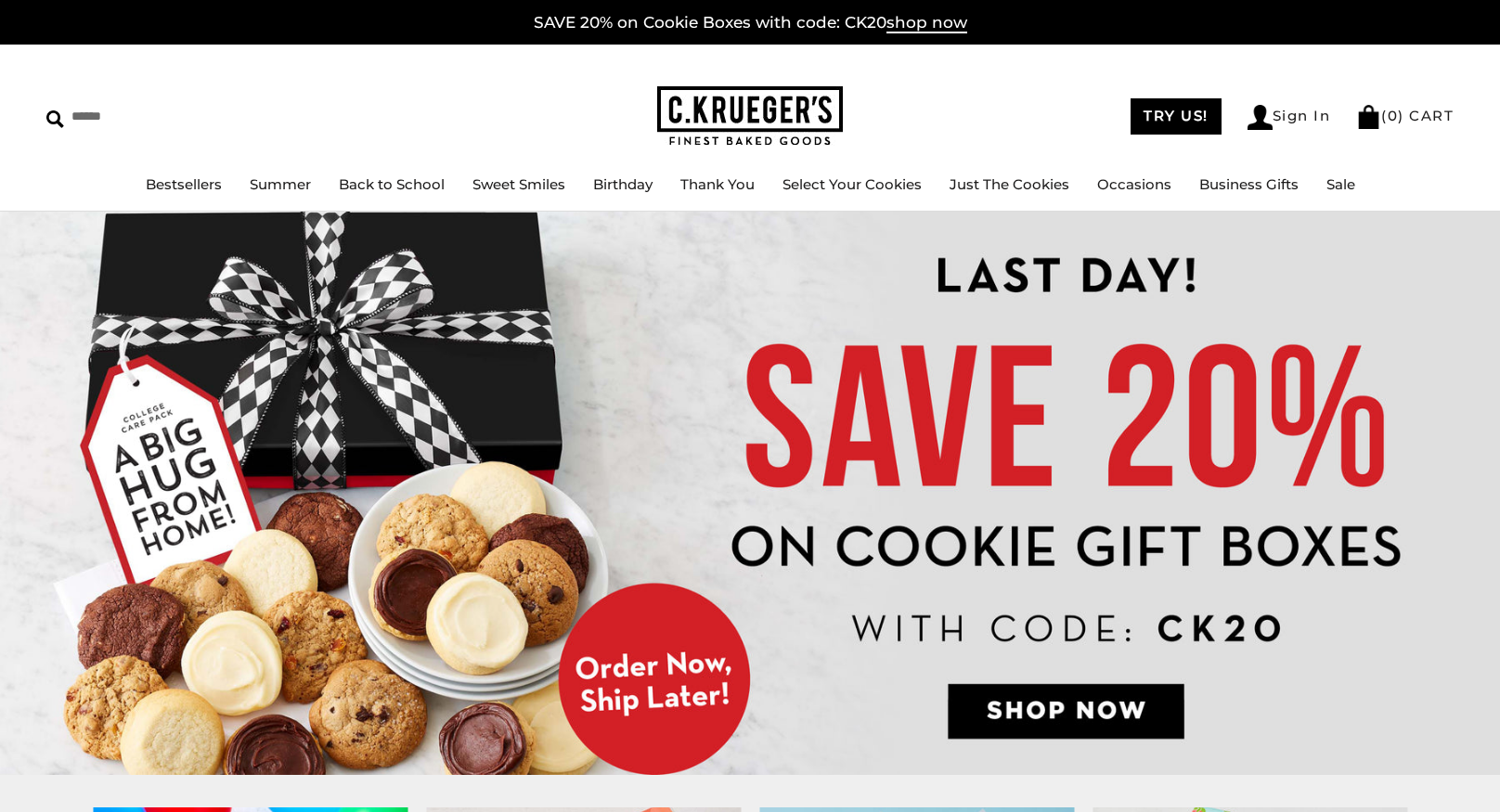  What do you see at coordinates (157, 116) in the screenshot?
I see `input: Search` at bounding box center [157, 116].